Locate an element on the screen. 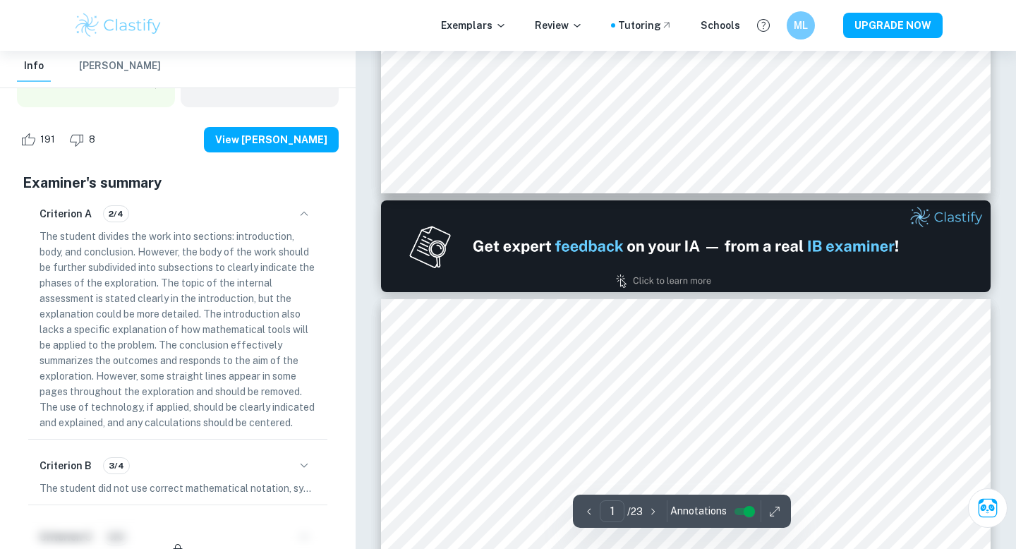 This screenshot has height=549, width=1016. span: Annotations is located at coordinates (698, 511).